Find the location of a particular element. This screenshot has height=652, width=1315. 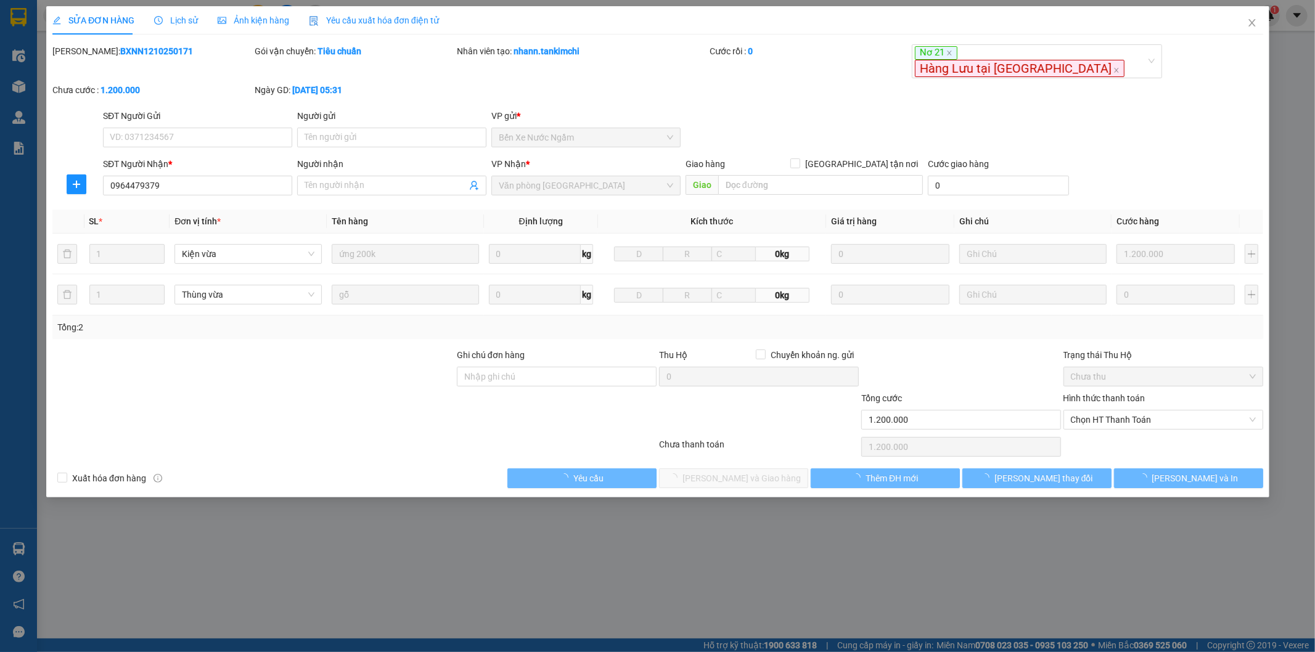

span: Chọn HT Thanh Toán is located at coordinates (1163, 420).